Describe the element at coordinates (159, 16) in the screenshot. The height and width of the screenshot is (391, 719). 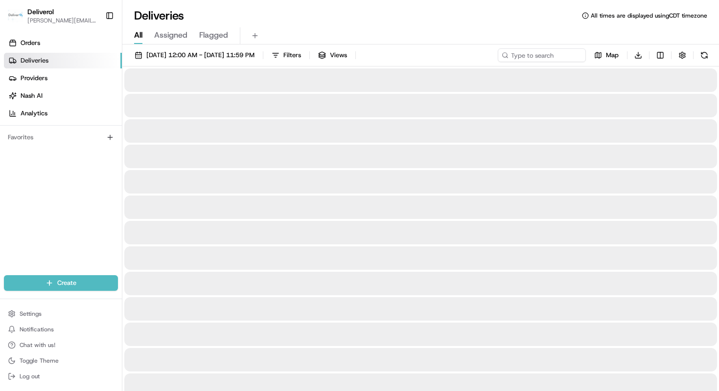
I see `h1: Deliveries` at that location.